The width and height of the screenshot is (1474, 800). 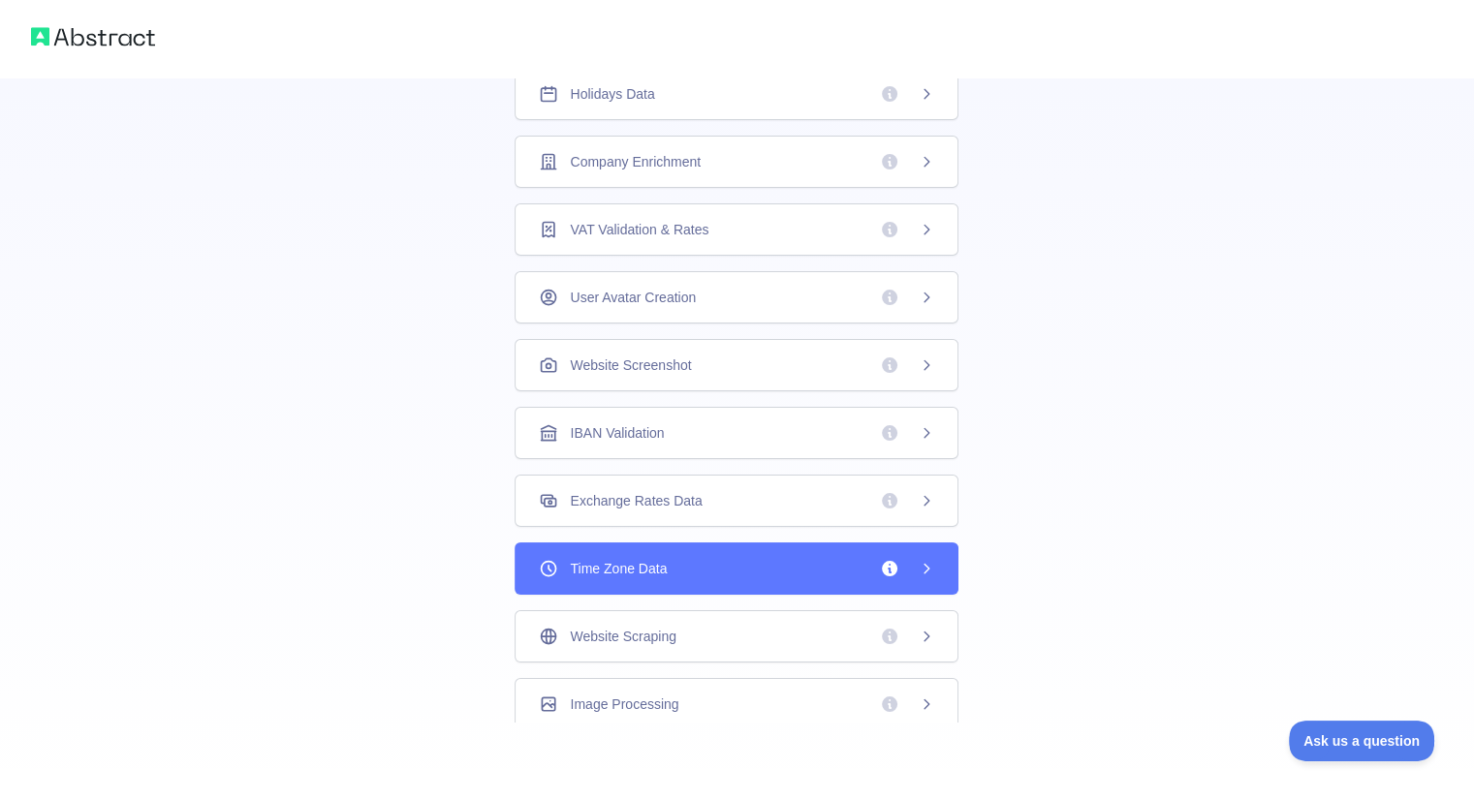 I want to click on span: Website Screenshot, so click(x=630, y=365).